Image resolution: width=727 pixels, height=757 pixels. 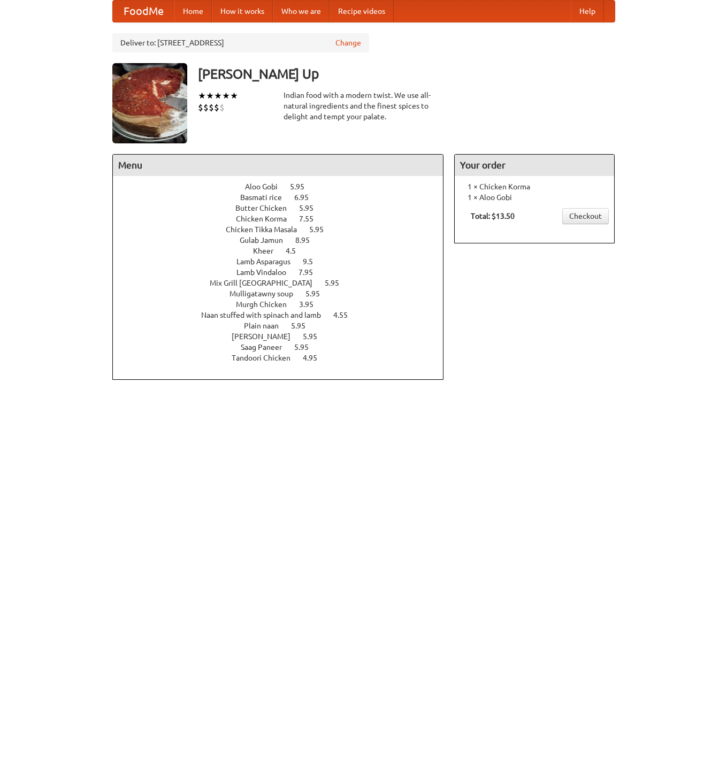 What do you see at coordinates (311, 272) in the screenshot?
I see `span: 7.95` at bounding box center [311, 272].